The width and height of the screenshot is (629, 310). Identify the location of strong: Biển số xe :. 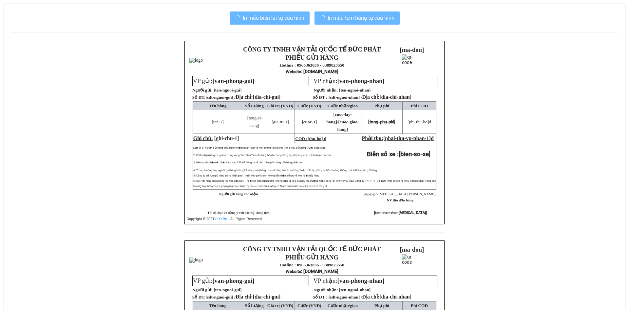
(399, 154).